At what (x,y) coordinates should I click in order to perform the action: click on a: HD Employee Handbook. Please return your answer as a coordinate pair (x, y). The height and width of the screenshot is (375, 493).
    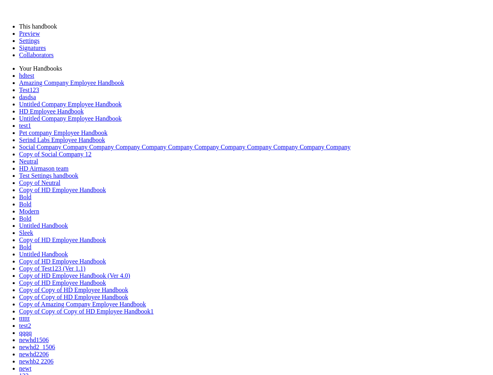
    Looking at the image, I should click on (51, 111).